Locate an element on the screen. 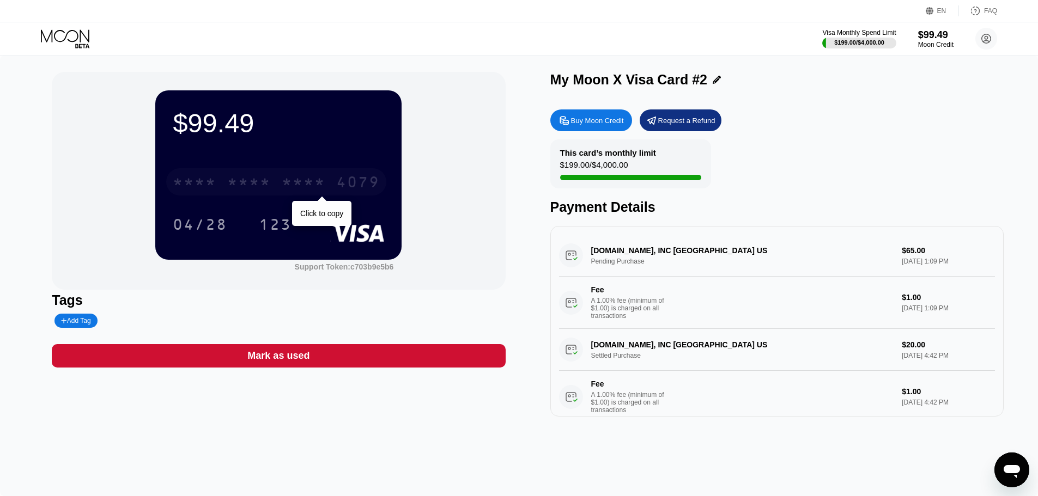 This screenshot has height=496, width=1038. div: Tags is located at coordinates (278, 300).